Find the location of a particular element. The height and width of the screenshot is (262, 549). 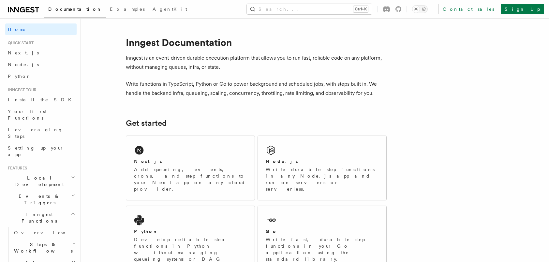

kbd: Ctrl+K is located at coordinates (360, 9).